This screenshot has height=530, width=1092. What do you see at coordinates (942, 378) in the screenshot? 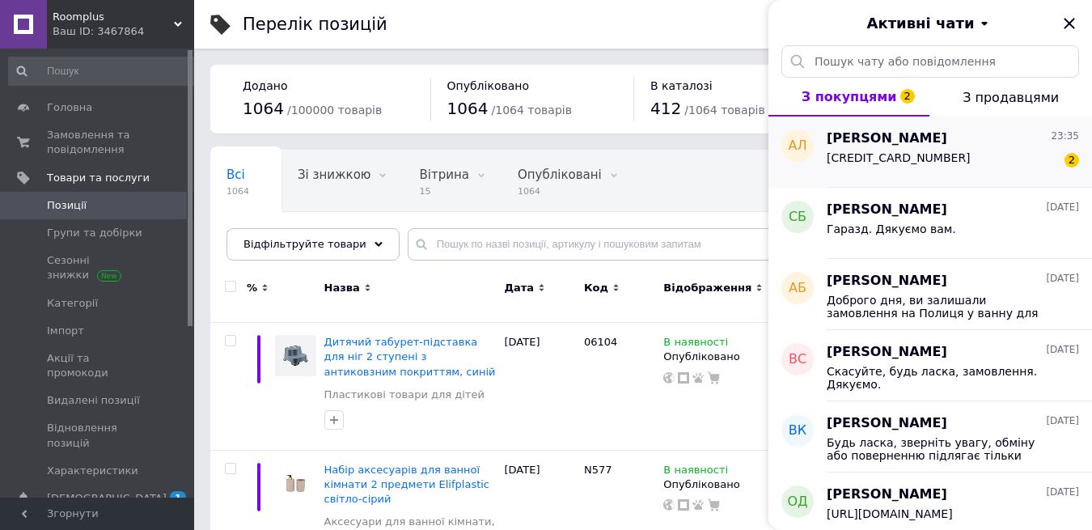
I see `span: Скасуйте, будь ласка, замовлення. Дякуємо.` at bounding box center [942, 378].